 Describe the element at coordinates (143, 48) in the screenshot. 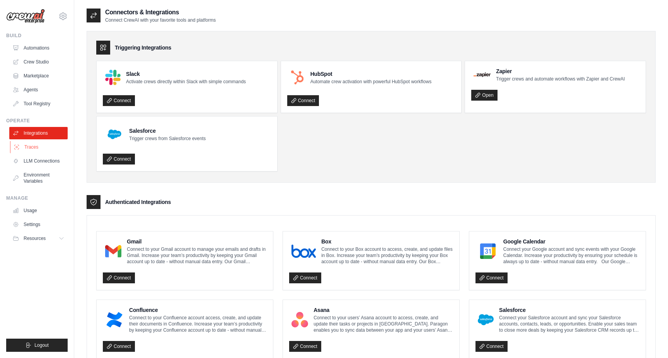

I see `h3: Triggering Integrations` at that location.